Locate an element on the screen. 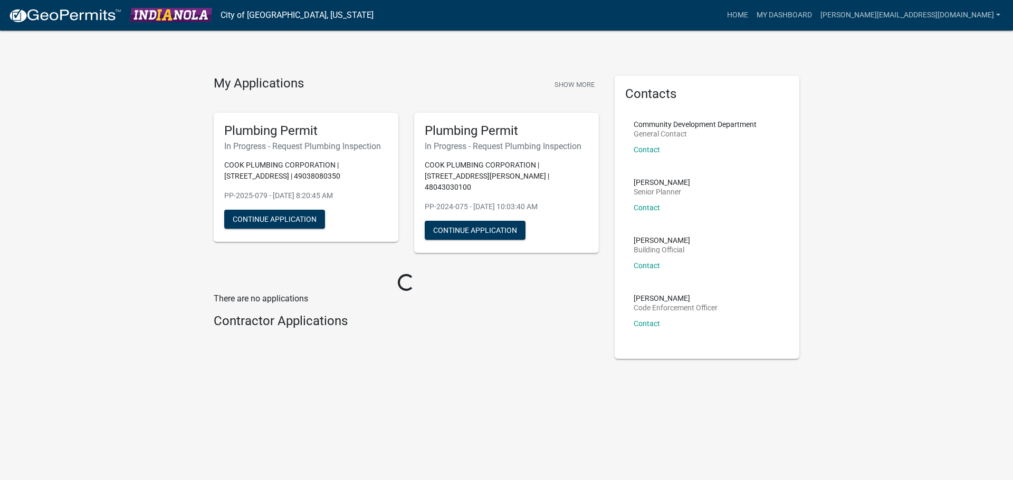 The height and width of the screenshot is (480, 1013). wm-workflow-list-section: Contractor Applications is located at coordinates (406, 323).